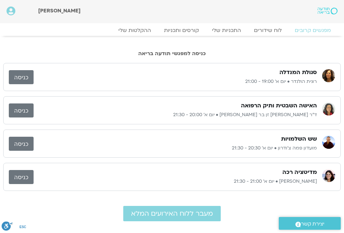  I want to click on span: מעבר ללוח האירועים המלא, so click(172, 214).